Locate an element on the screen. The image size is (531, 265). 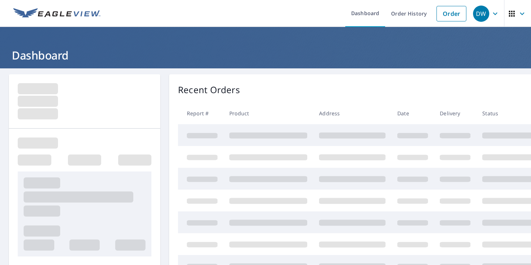
th: Date is located at coordinates (413, 113).